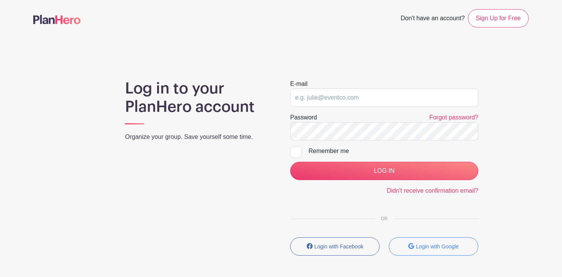 The image size is (562, 277). I want to click on button: Login with Facebook, so click(335, 247).